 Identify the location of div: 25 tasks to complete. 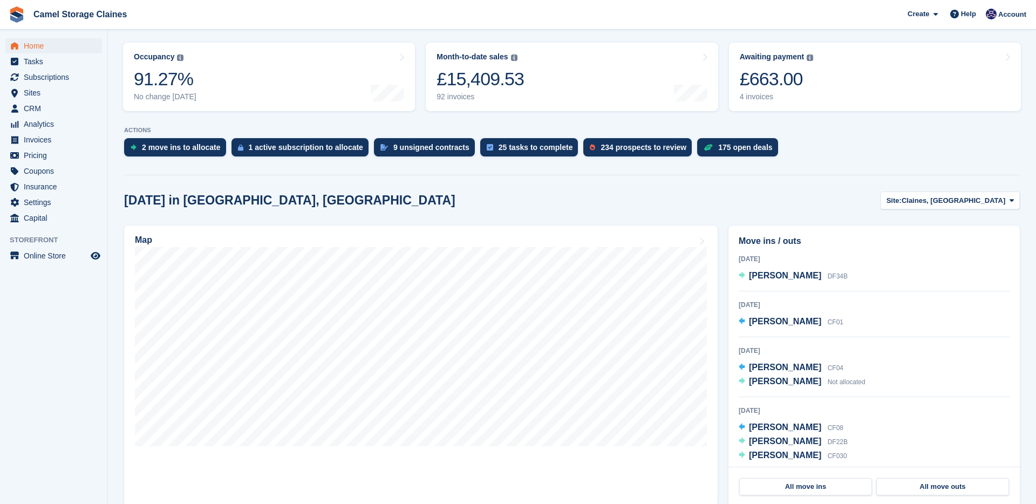
(536, 147).